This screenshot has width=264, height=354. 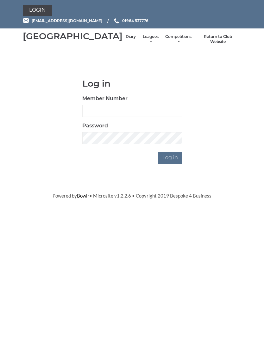 I want to click on label: Password, so click(x=95, y=126).